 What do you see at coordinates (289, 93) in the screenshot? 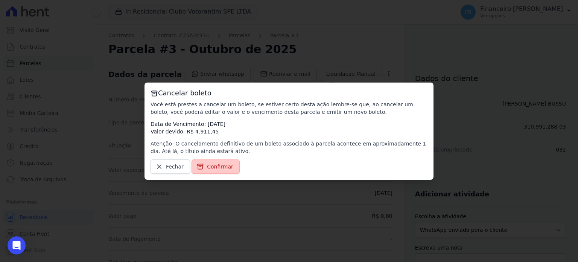
I see `h3: Cancelar boleto` at bounding box center [289, 93].